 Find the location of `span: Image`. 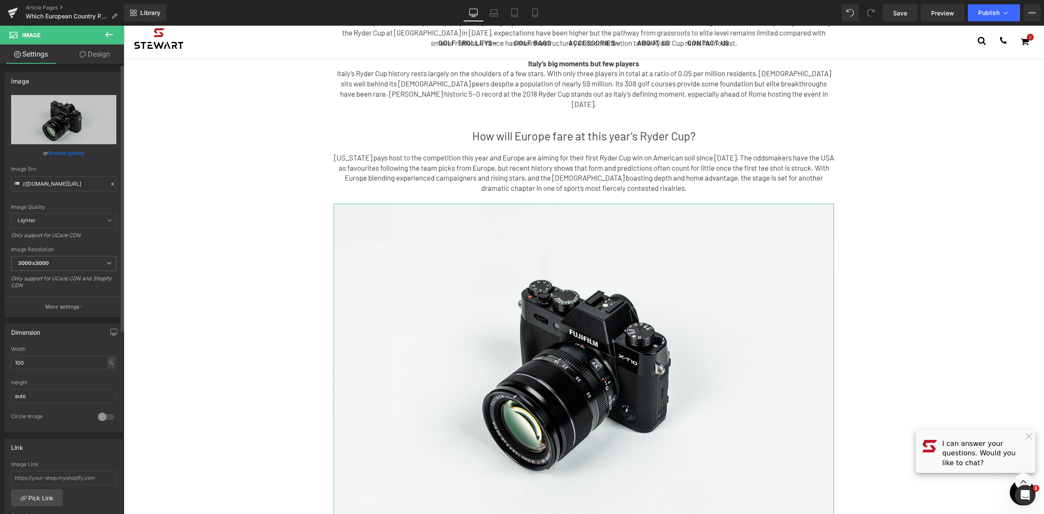

span: Image is located at coordinates (31, 35).